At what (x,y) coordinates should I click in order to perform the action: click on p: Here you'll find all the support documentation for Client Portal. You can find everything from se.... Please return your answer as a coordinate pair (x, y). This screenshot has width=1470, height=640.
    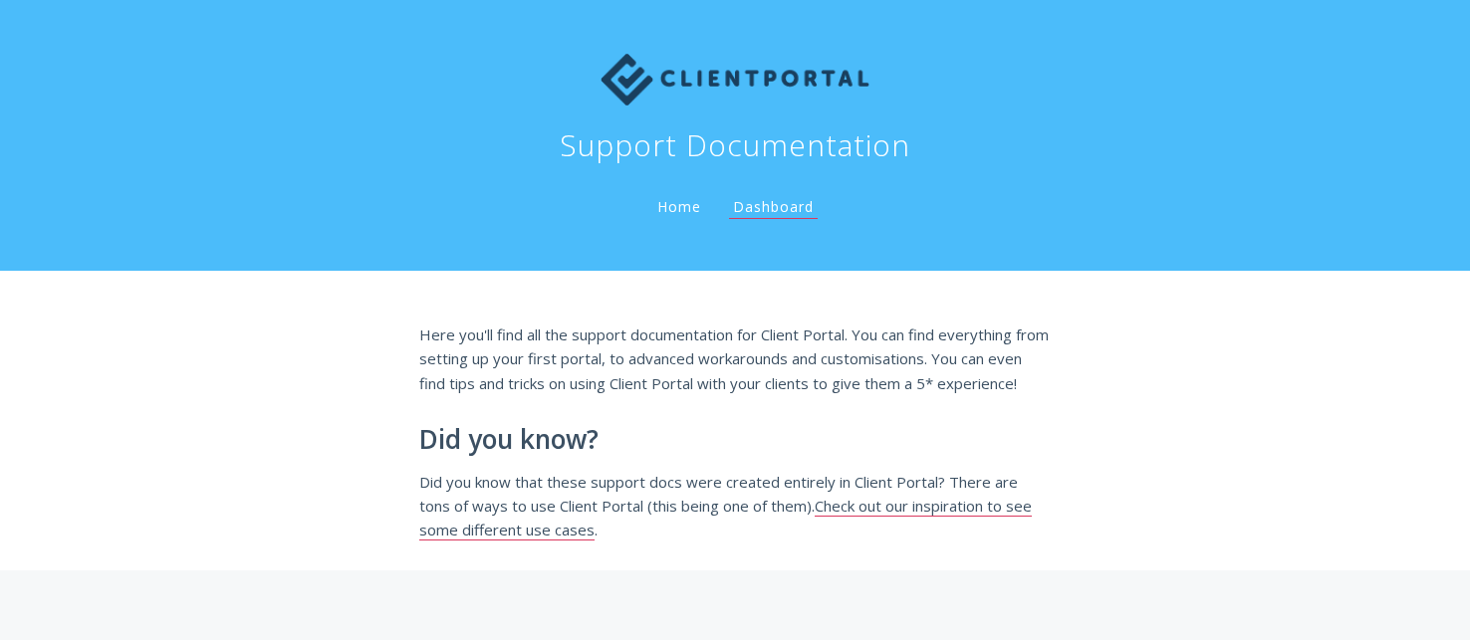
    Looking at the image, I should click on (735, 359).